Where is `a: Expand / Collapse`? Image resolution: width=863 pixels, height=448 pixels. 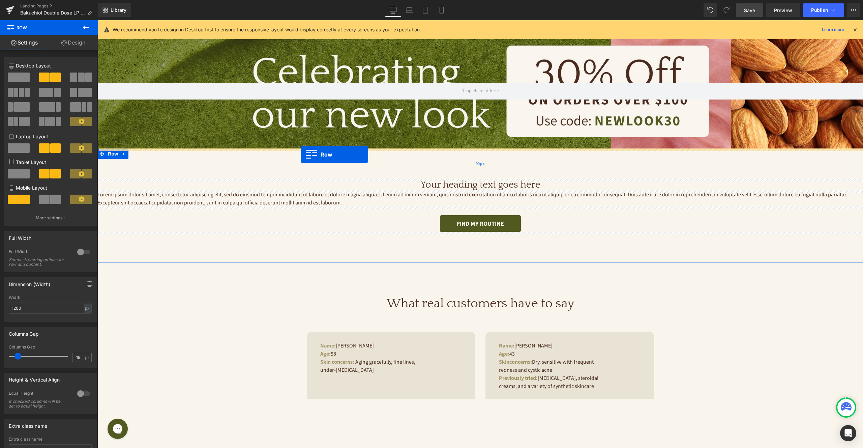 a: Expand / Collapse is located at coordinates (27, 133).